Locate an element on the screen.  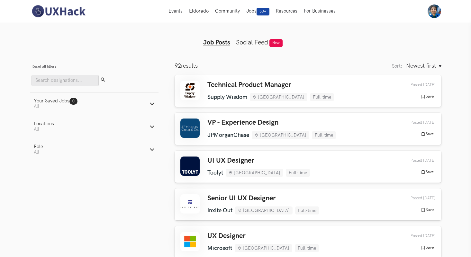
button: Reset all filters is located at coordinates (44, 66).